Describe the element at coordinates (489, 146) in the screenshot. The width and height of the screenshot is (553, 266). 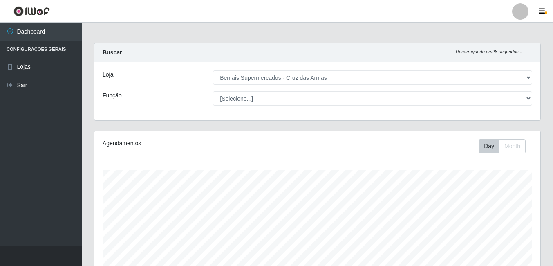
I see `button: Day` at that location.